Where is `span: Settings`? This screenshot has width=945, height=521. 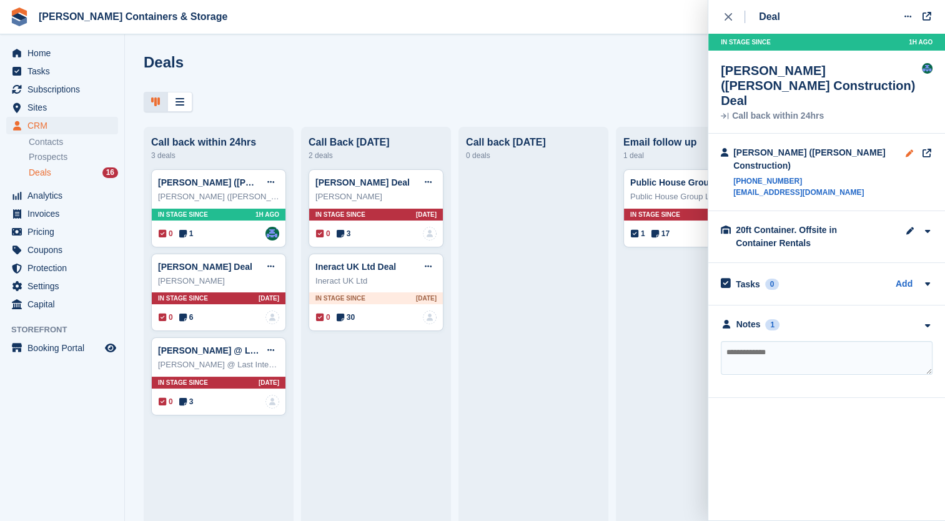 span: Settings is located at coordinates (65, 286).